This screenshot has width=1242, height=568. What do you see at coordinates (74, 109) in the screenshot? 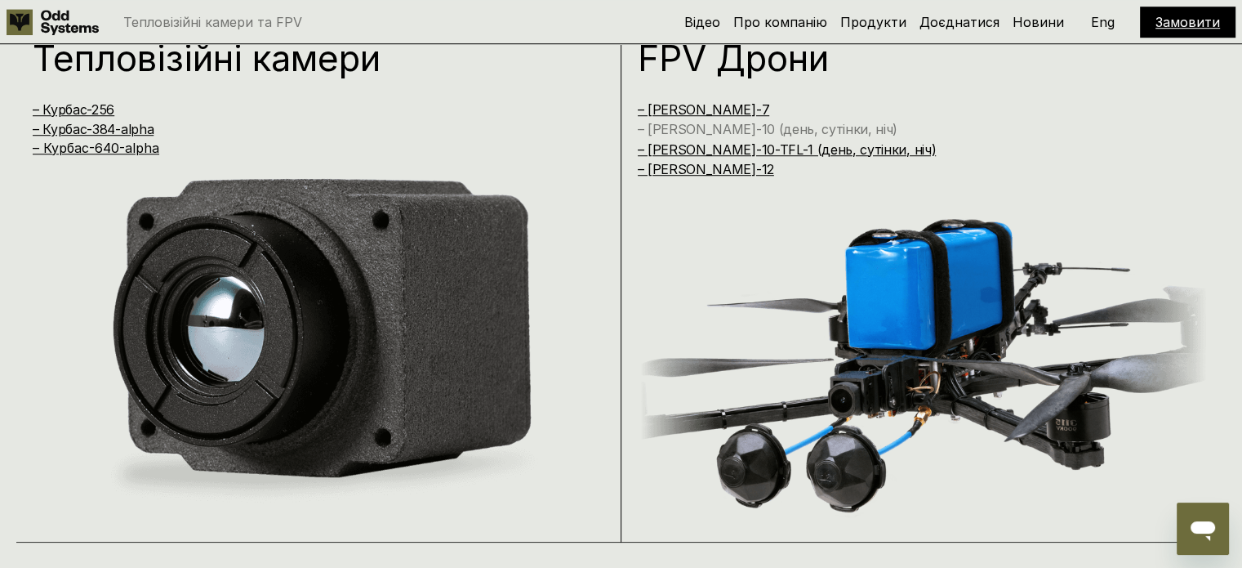
I see `a: – Курбас-256` at bounding box center [74, 109].